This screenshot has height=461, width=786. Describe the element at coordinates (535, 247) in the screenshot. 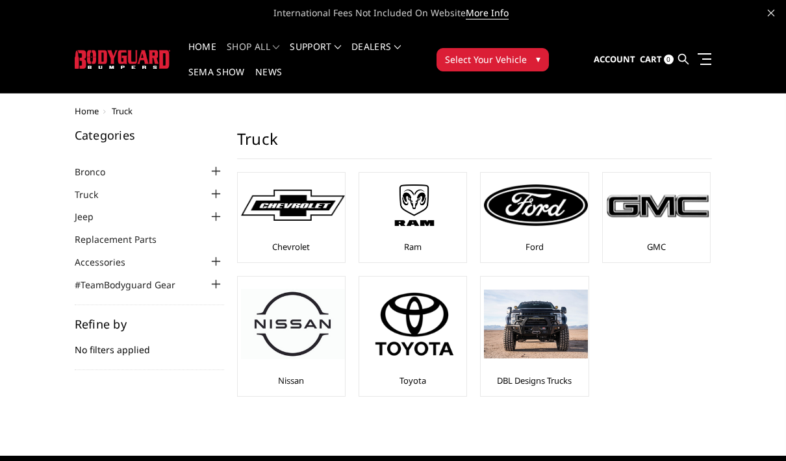

I see `a: Ford` at that location.